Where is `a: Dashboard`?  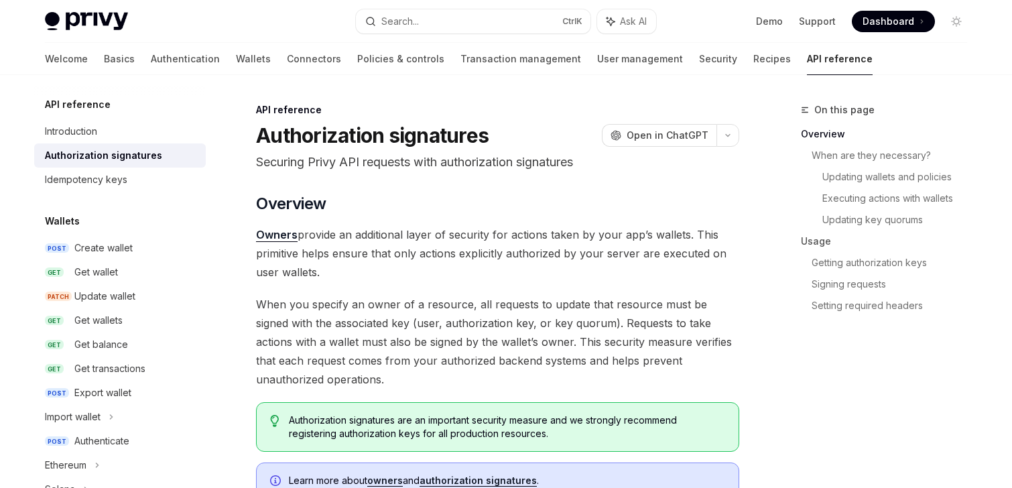 a: Dashboard is located at coordinates (893, 21).